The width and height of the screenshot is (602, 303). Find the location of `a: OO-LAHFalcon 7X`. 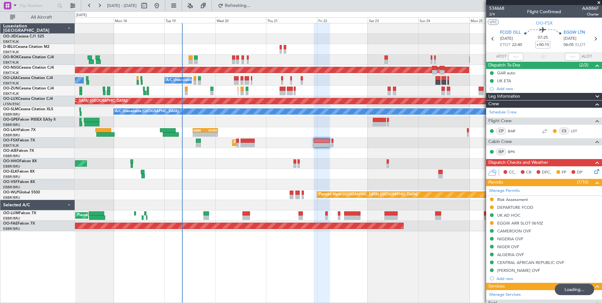

a: OO-LAHFalcon 7X is located at coordinates (19, 130).